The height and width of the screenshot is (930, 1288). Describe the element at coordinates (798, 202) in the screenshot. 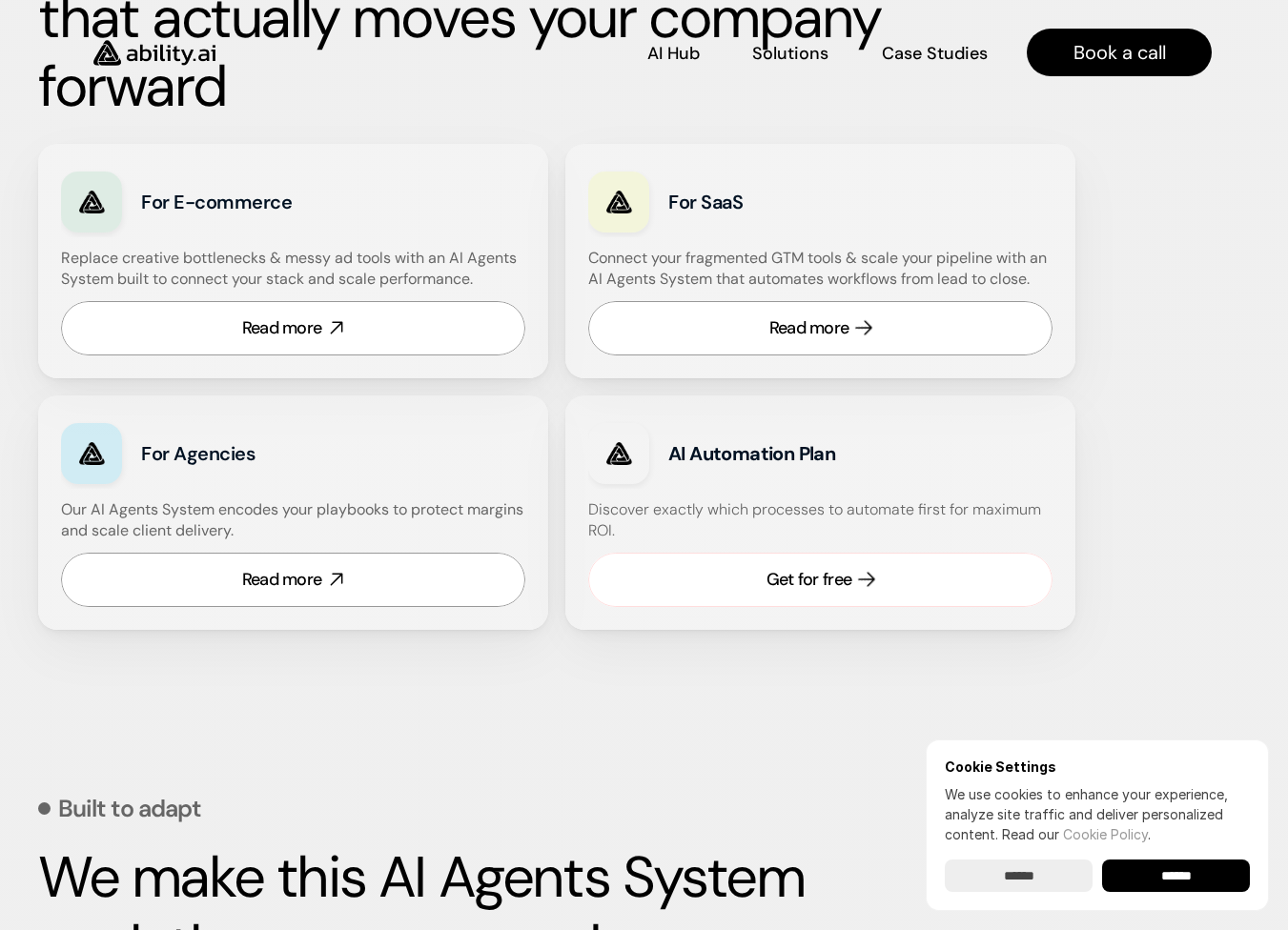

I see `h3: For SaaS` at that location.